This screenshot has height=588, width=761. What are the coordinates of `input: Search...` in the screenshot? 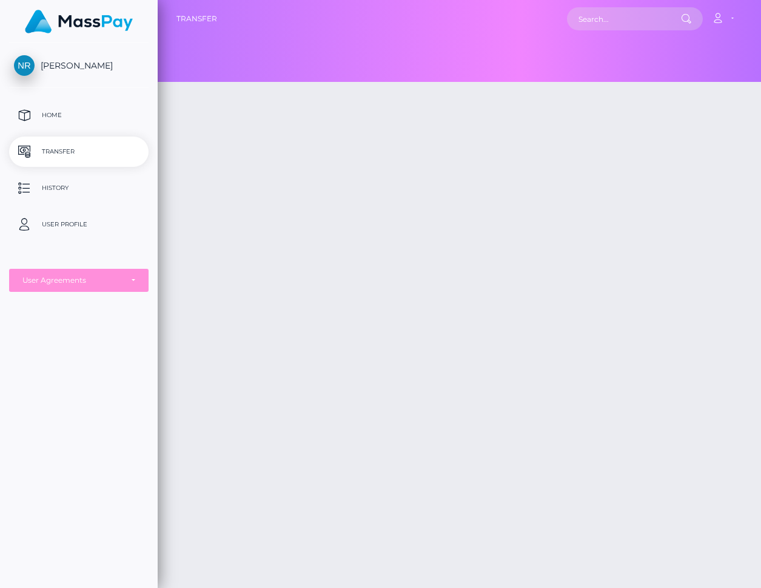 It's located at (624, 19).